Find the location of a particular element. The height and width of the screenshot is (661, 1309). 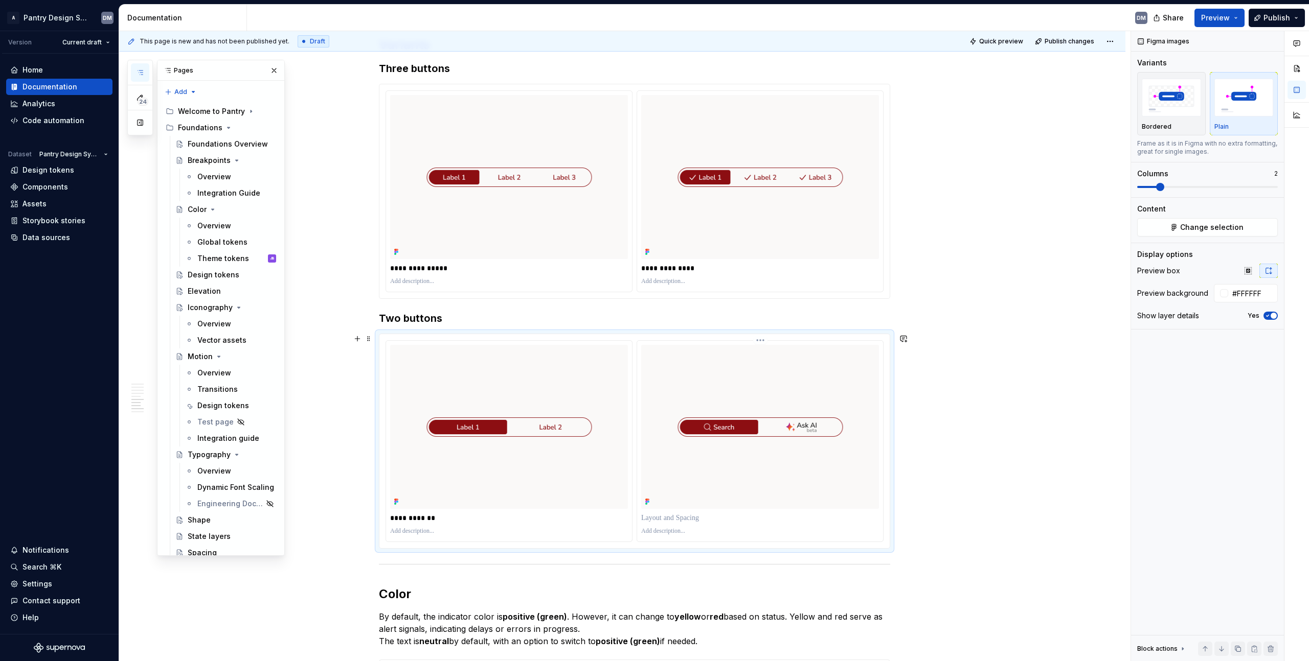

div: State layers is located at coordinates (209, 537).